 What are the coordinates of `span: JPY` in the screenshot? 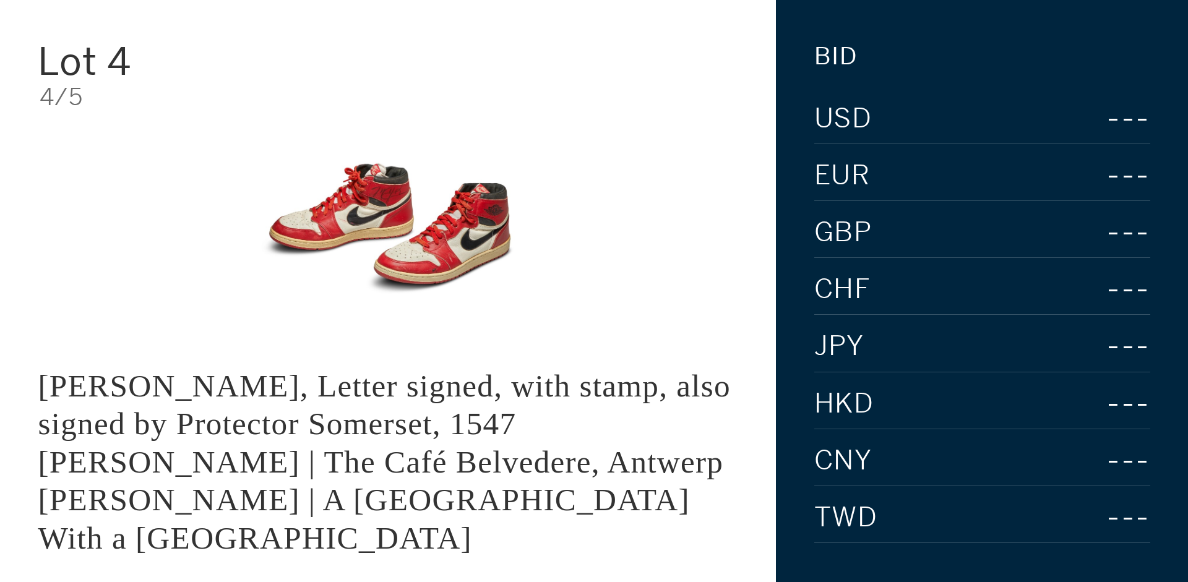 It's located at (839, 347).